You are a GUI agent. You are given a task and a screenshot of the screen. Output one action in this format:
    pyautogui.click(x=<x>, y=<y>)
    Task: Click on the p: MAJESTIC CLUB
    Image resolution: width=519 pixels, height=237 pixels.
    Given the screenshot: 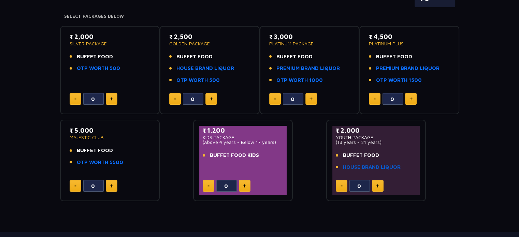 What is the action you would take?
    pyautogui.click(x=110, y=138)
    